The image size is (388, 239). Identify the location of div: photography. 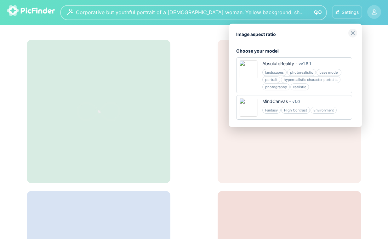
(276, 87).